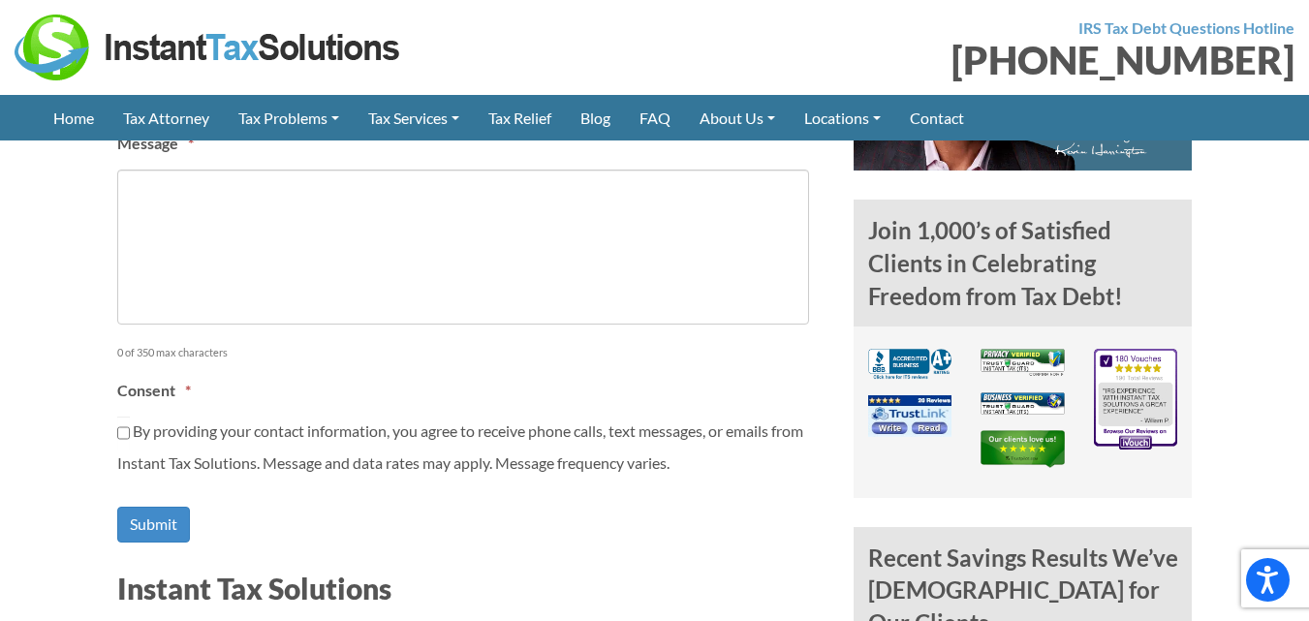 The width and height of the screenshot is (1309, 621). Describe the element at coordinates (153, 524) in the screenshot. I see `input: Submit` at that location.